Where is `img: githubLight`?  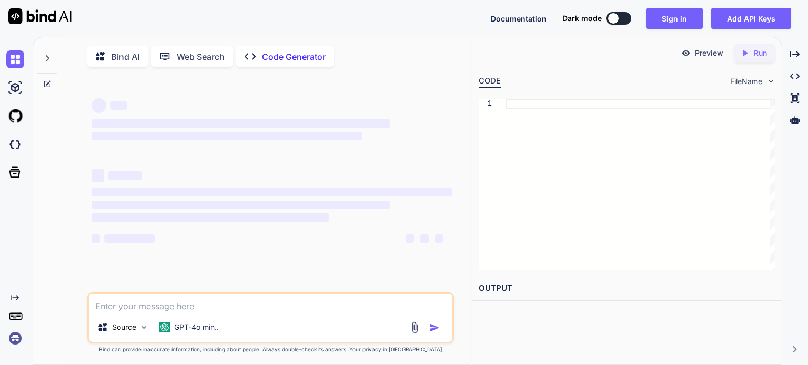 img: githubLight is located at coordinates (15, 116).